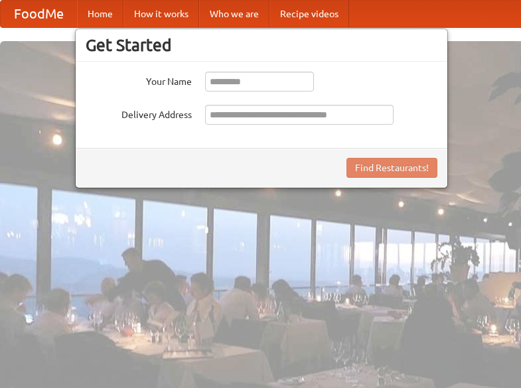  I want to click on a: How it works, so click(161, 14).